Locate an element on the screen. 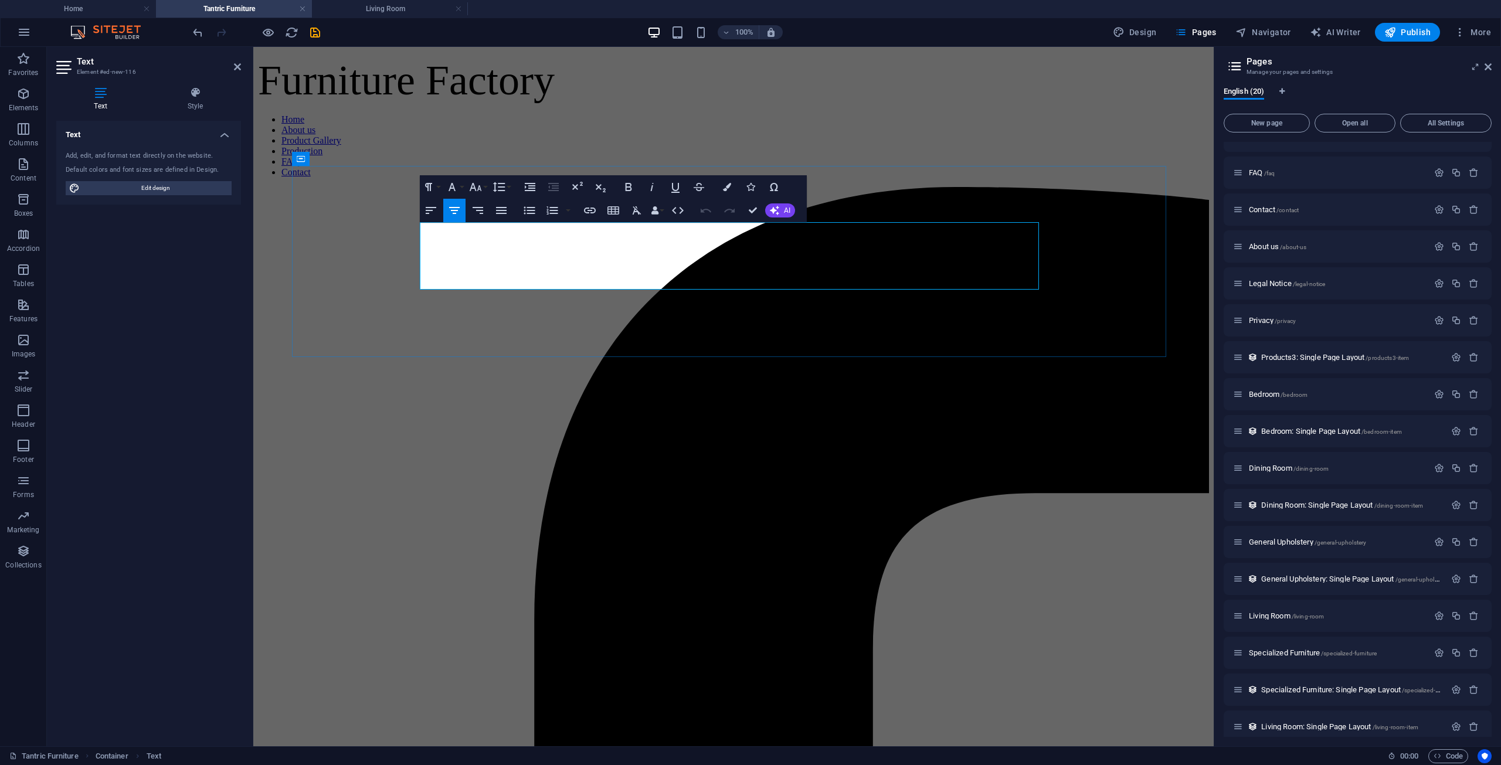  button: Bold (Ctrl+B) is located at coordinates (629, 187).